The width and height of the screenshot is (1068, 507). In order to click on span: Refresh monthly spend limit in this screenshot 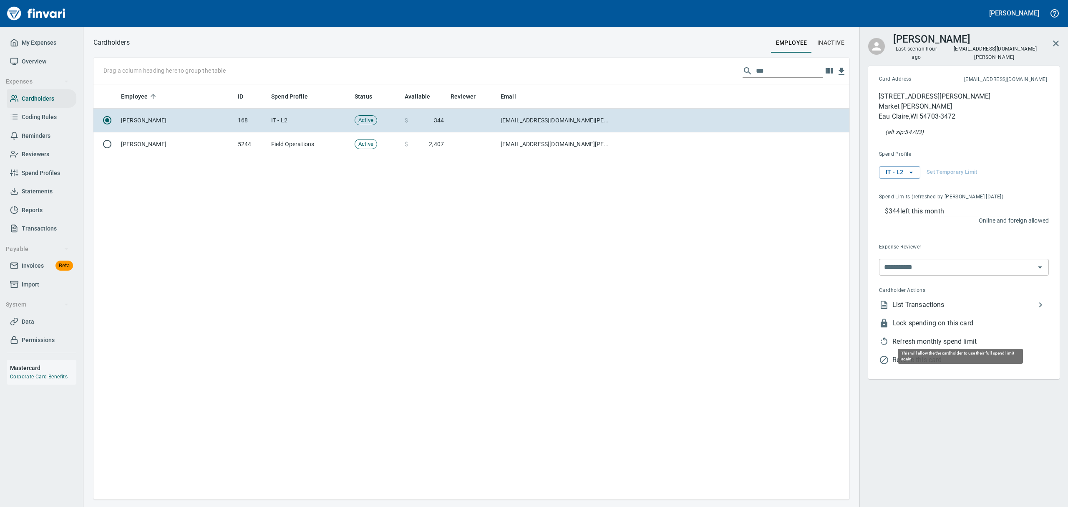, I will do `click(971, 341)`.